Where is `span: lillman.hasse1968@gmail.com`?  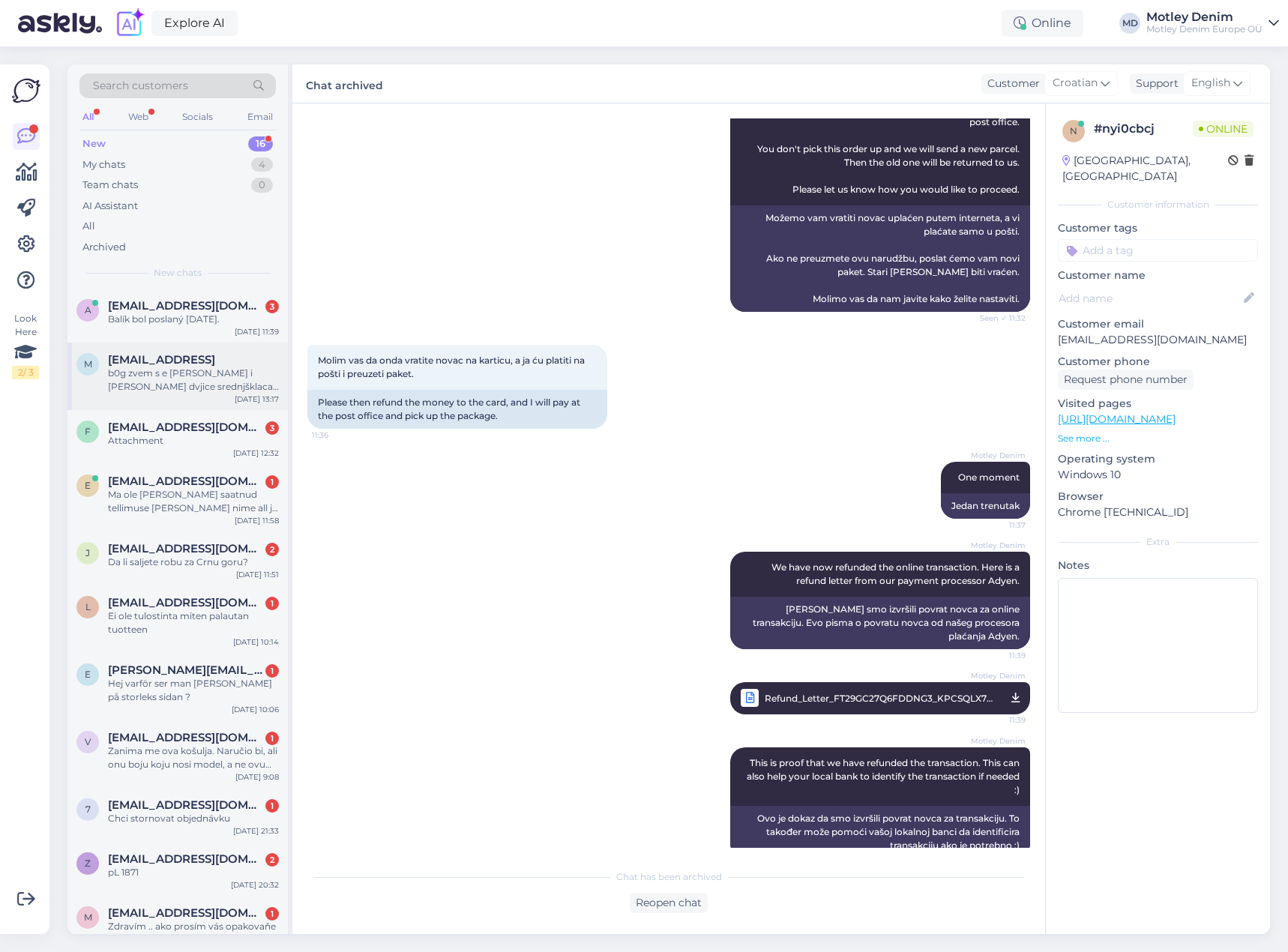 span: lillman.hasse1968@gmail.com is located at coordinates (186, 602).